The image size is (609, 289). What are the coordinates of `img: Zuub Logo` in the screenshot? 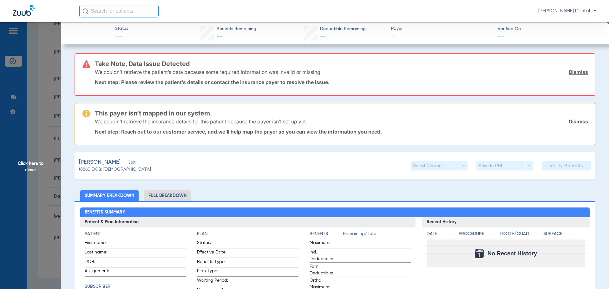 It's located at (23, 10).